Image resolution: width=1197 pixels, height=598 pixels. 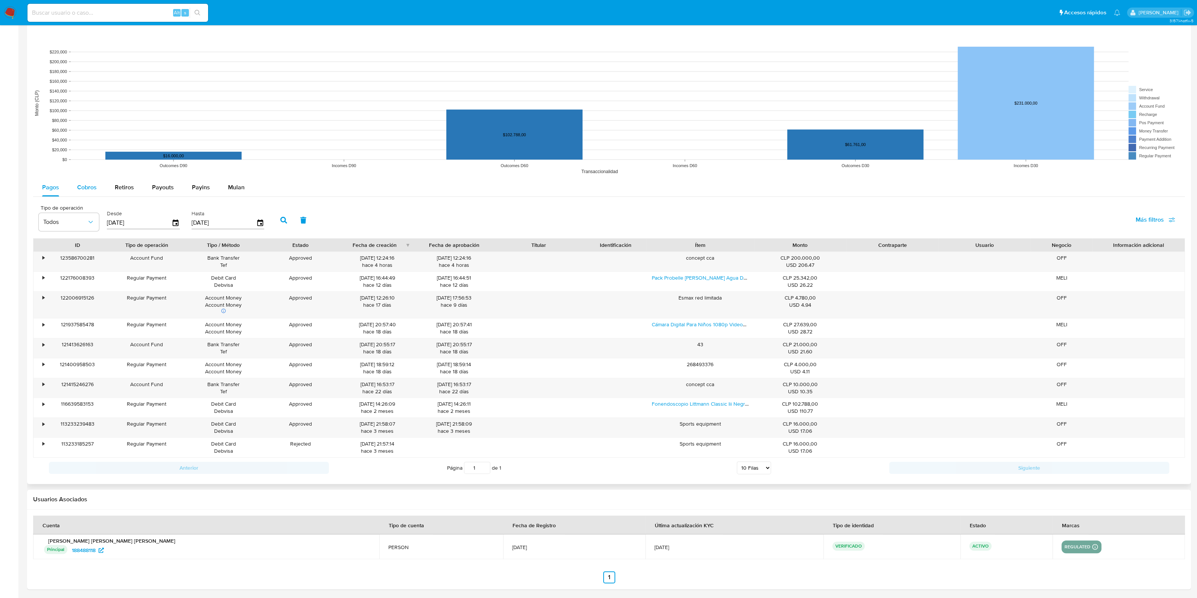 I want to click on span: s, so click(x=185, y=12).